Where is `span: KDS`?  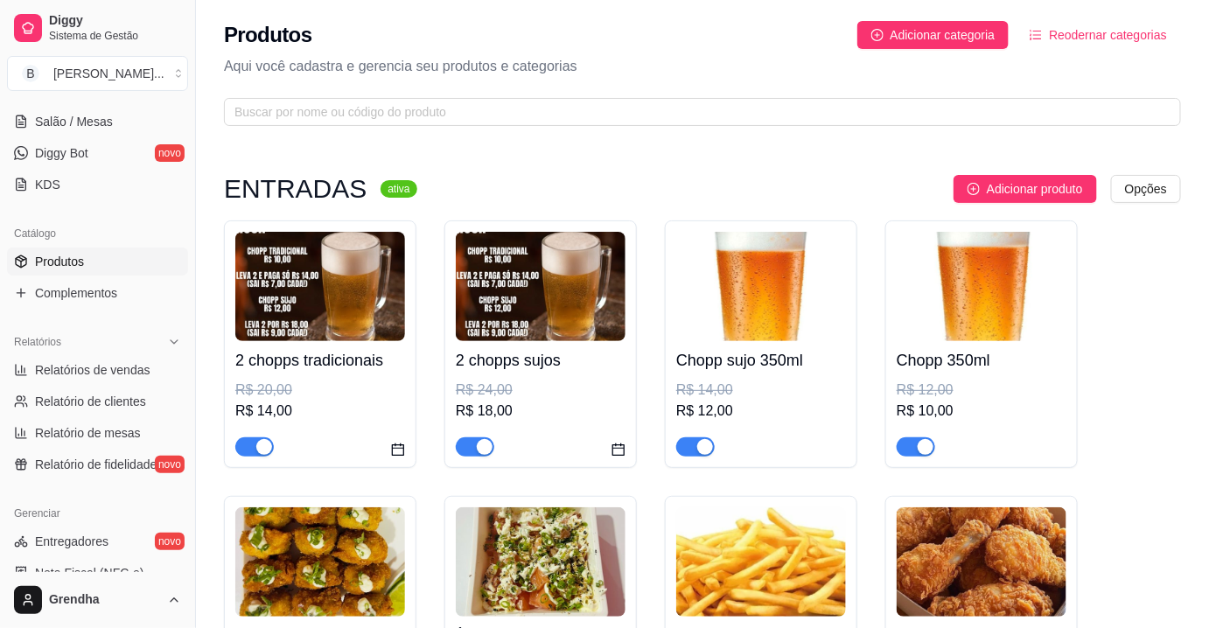 span: KDS is located at coordinates (47, 185).